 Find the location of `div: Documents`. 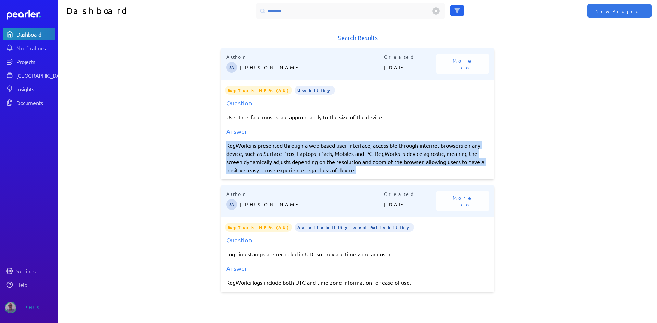

div: Documents is located at coordinates (36, 103).